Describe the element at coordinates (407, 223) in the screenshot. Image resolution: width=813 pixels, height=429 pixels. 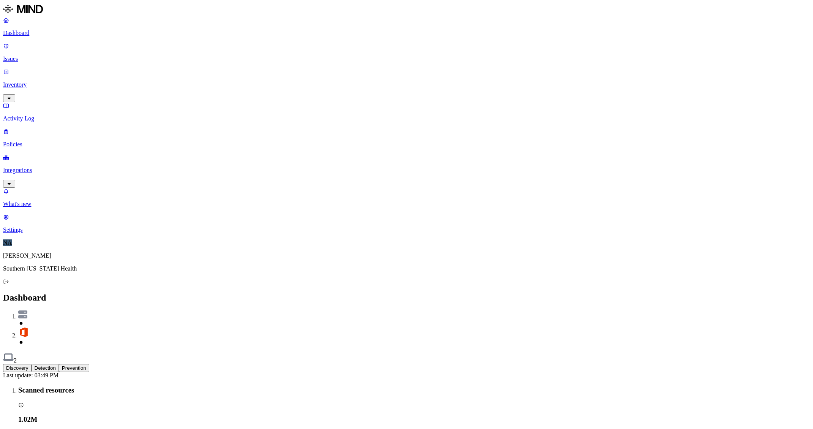
I see `a: Settings` at that location.